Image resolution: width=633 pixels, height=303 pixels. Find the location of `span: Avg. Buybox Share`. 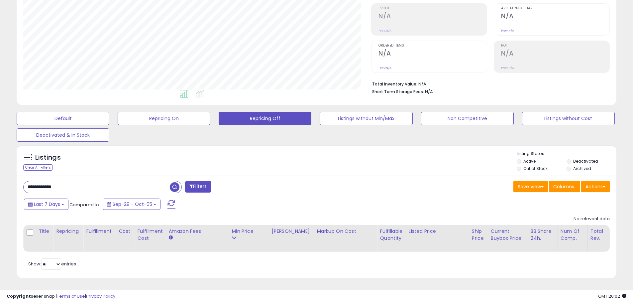

span: Avg. Buybox Share is located at coordinates (556, 8).